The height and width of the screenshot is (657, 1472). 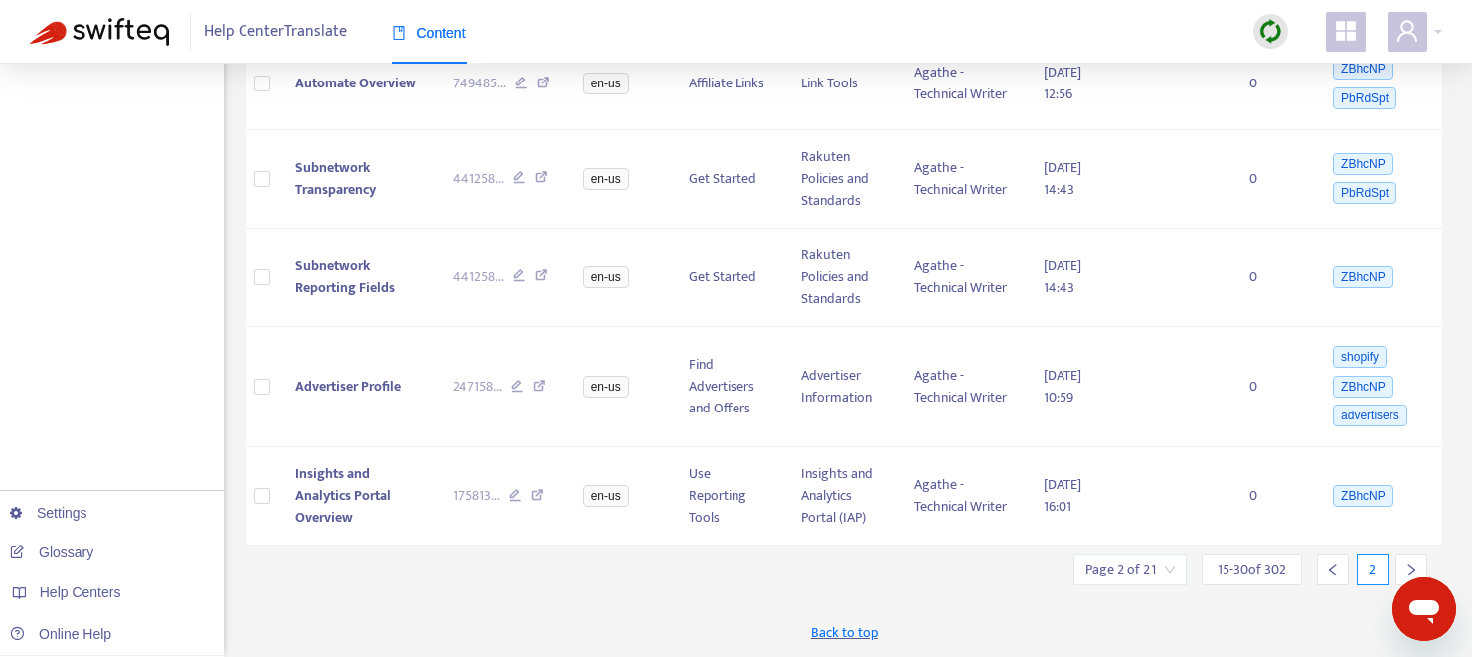 I want to click on span: right, so click(x=1411, y=569).